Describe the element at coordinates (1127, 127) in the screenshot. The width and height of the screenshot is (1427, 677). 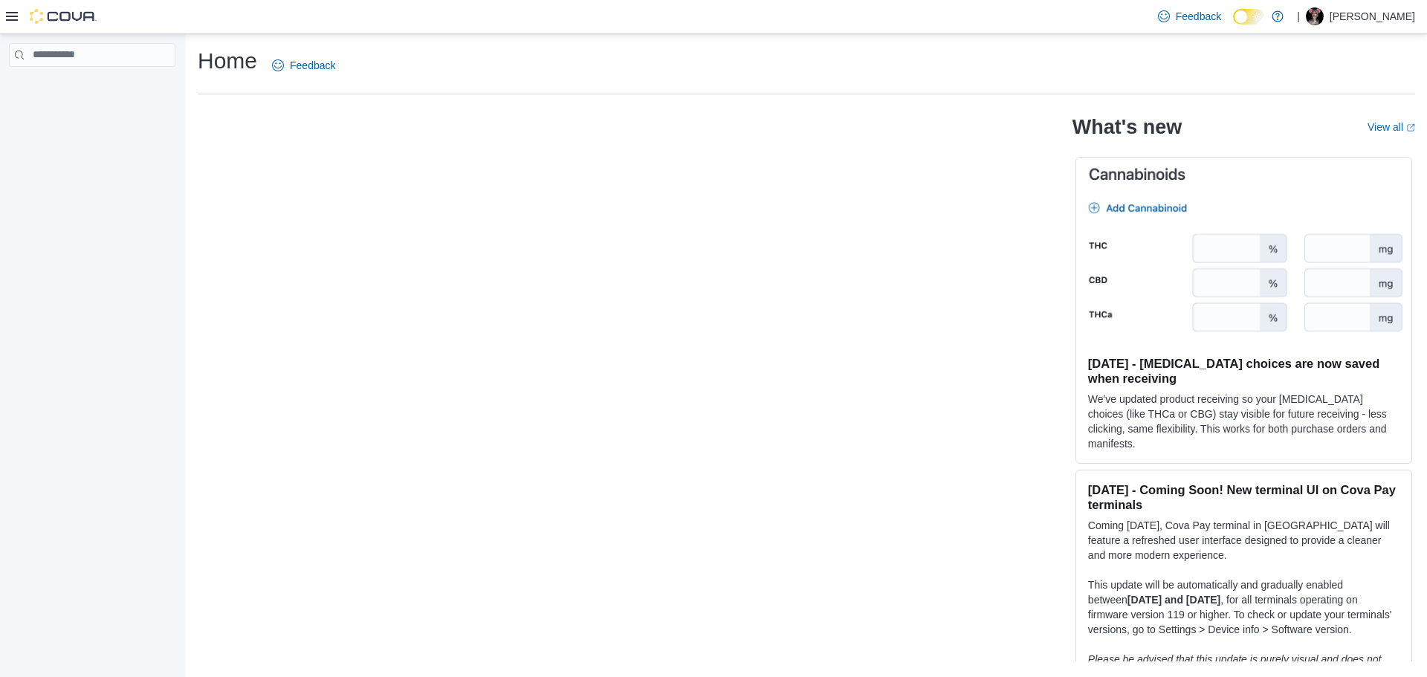
I see `h2: What's new` at that location.